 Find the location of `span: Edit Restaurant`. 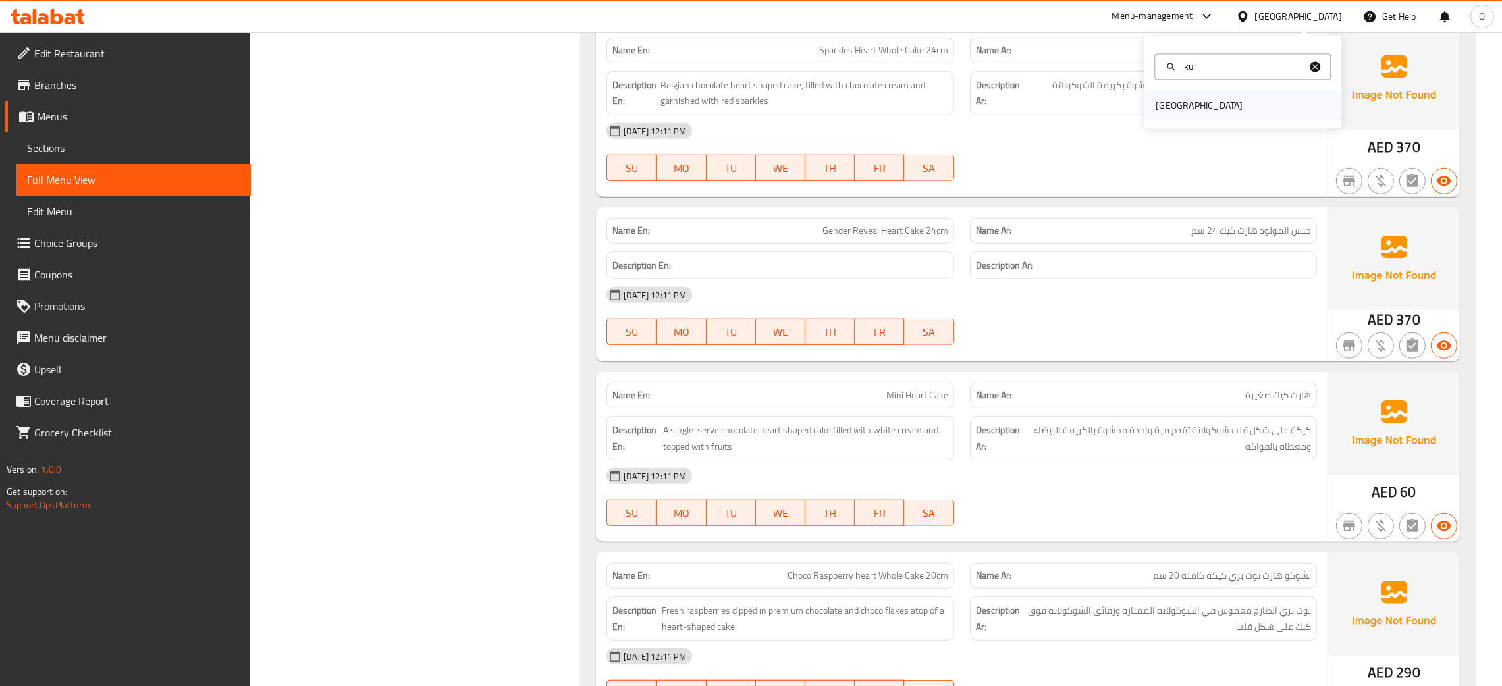

span: Edit Restaurant is located at coordinates (137, 53).